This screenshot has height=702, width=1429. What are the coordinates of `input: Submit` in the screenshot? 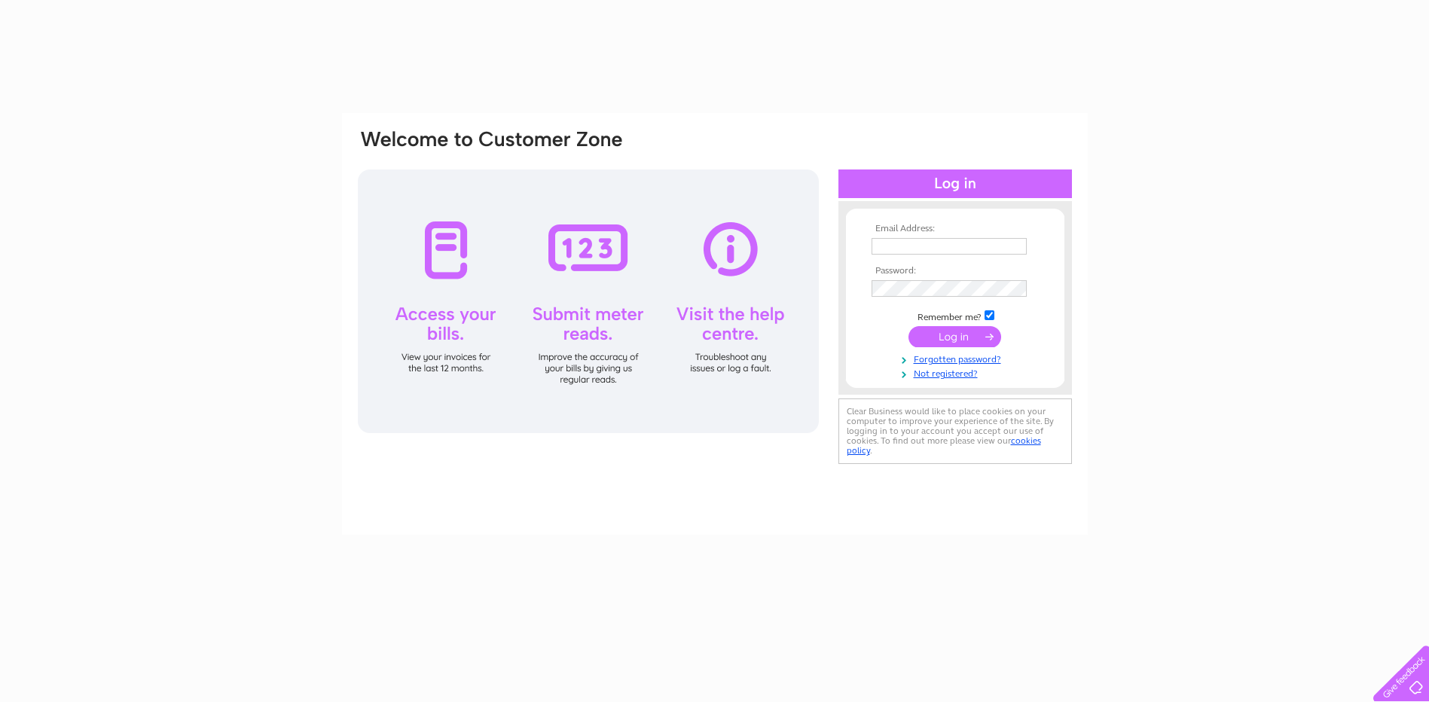 It's located at (954, 337).